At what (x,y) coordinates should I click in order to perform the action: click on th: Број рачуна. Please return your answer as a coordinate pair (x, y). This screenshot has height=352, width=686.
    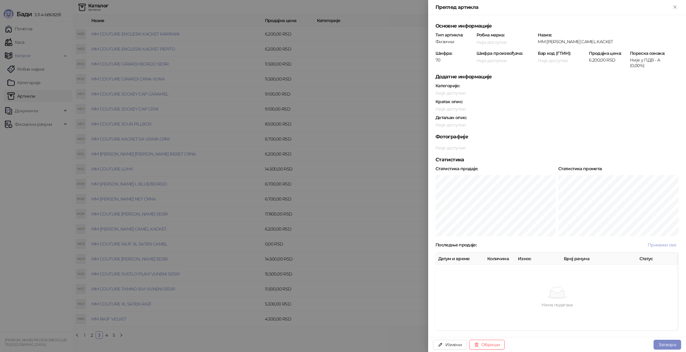
    Looking at the image, I should click on (599, 259).